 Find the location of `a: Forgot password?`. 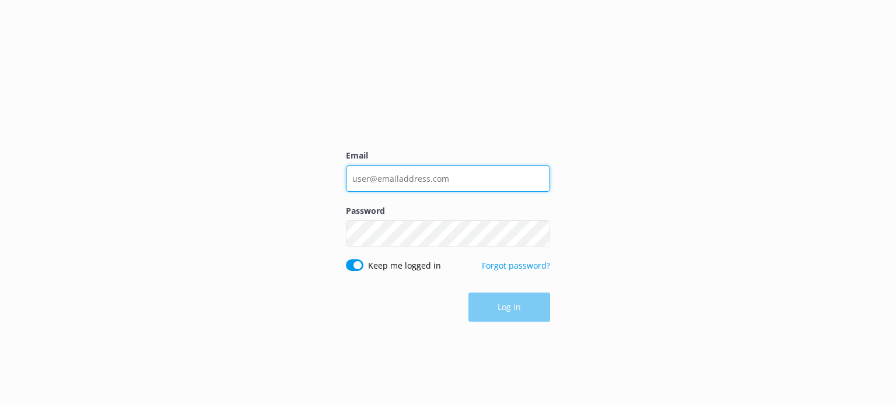

a: Forgot password? is located at coordinates (515, 265).